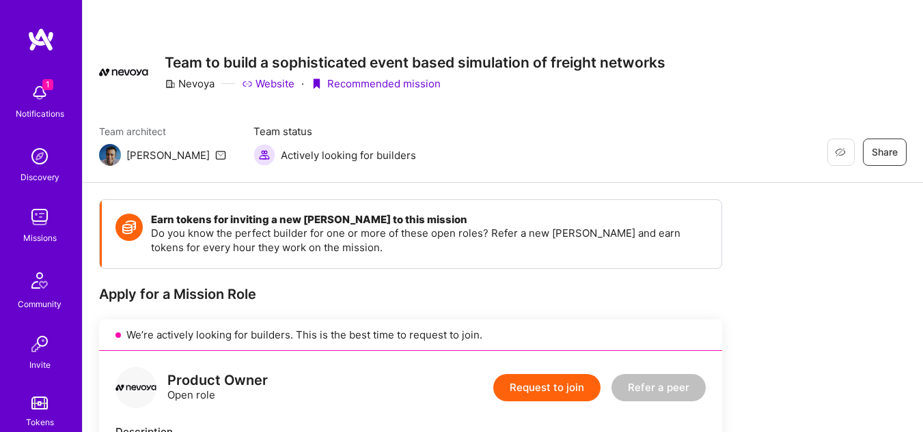 The height and width of the screenshot is (432, 923). What do you see at coordinates (411, 294) in the screenshot?
I see `div: Apply for a Mission Role` at bounding box center [411, 294].